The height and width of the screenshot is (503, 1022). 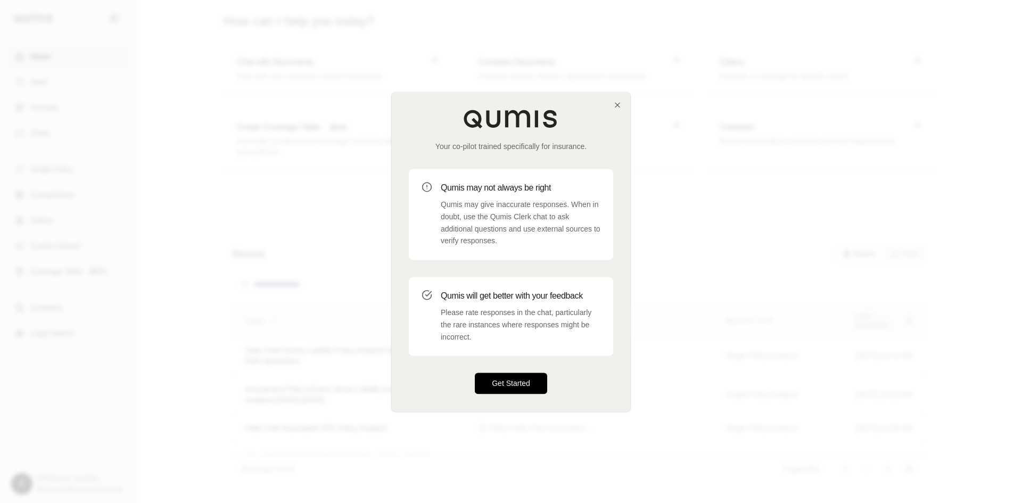 I want to click on img: Qumis Logo, so click(x=511, y=119).